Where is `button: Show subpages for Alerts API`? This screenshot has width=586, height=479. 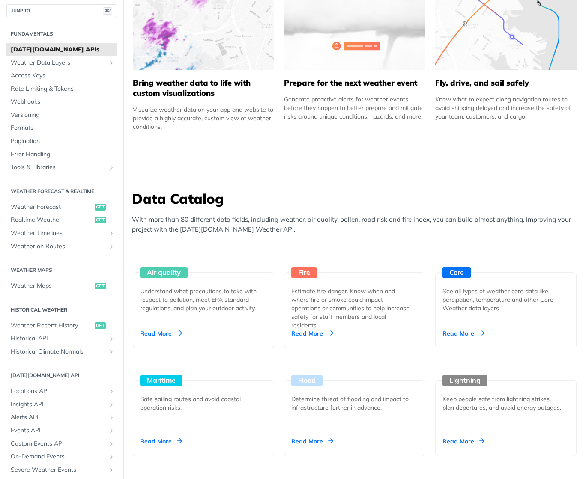 button: Show subpages for Alerts API is located at coordinates (111, 417).